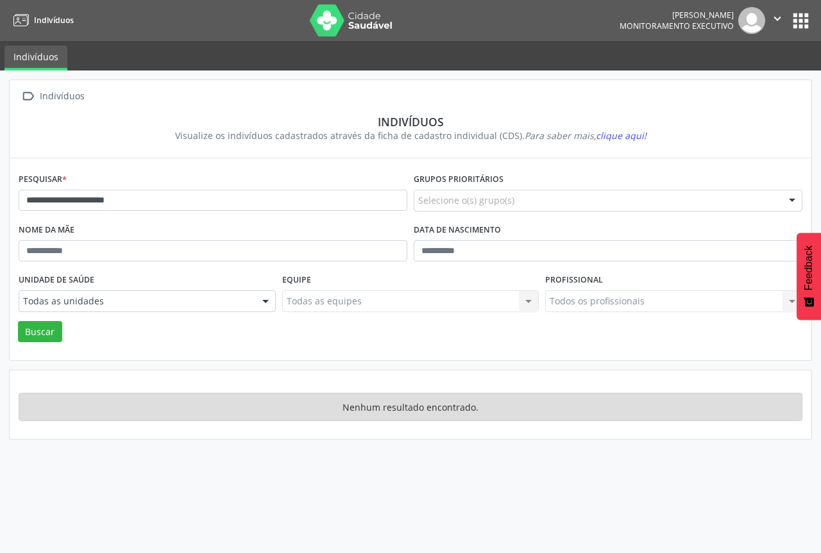 The height and width of the screenshot is (553, 821). Describe the element at coordinates (56, 280) in the screenshot. I see `label: Unidade de saúde` at that location.